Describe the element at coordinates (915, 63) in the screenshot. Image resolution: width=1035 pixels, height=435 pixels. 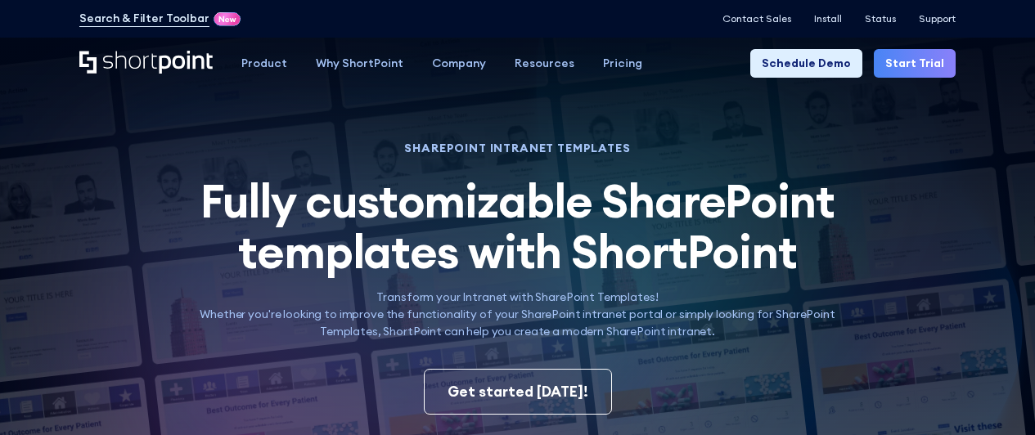
I see `a: Start Trial` at that location.